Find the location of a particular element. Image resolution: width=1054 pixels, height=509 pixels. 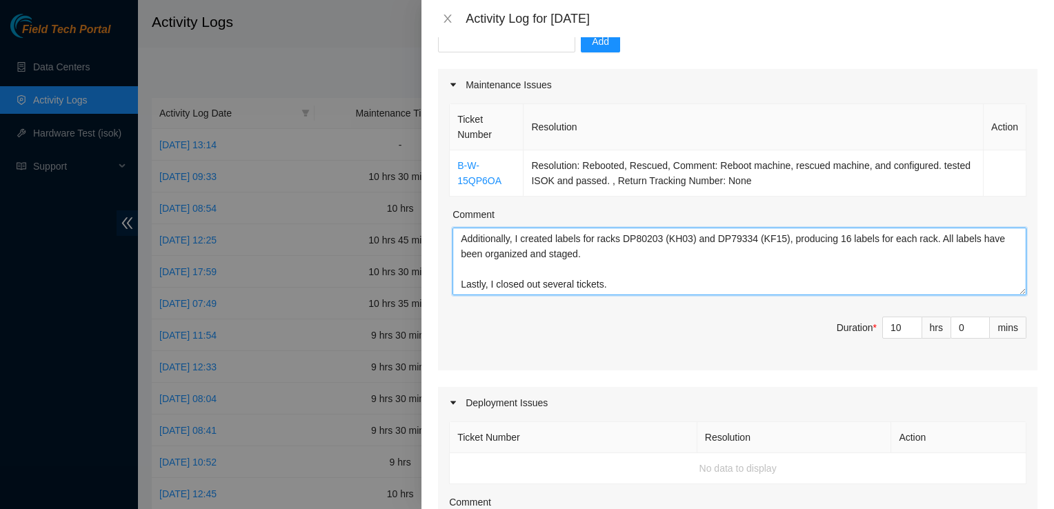

td: No data to display is located at coordinates (738, 469).